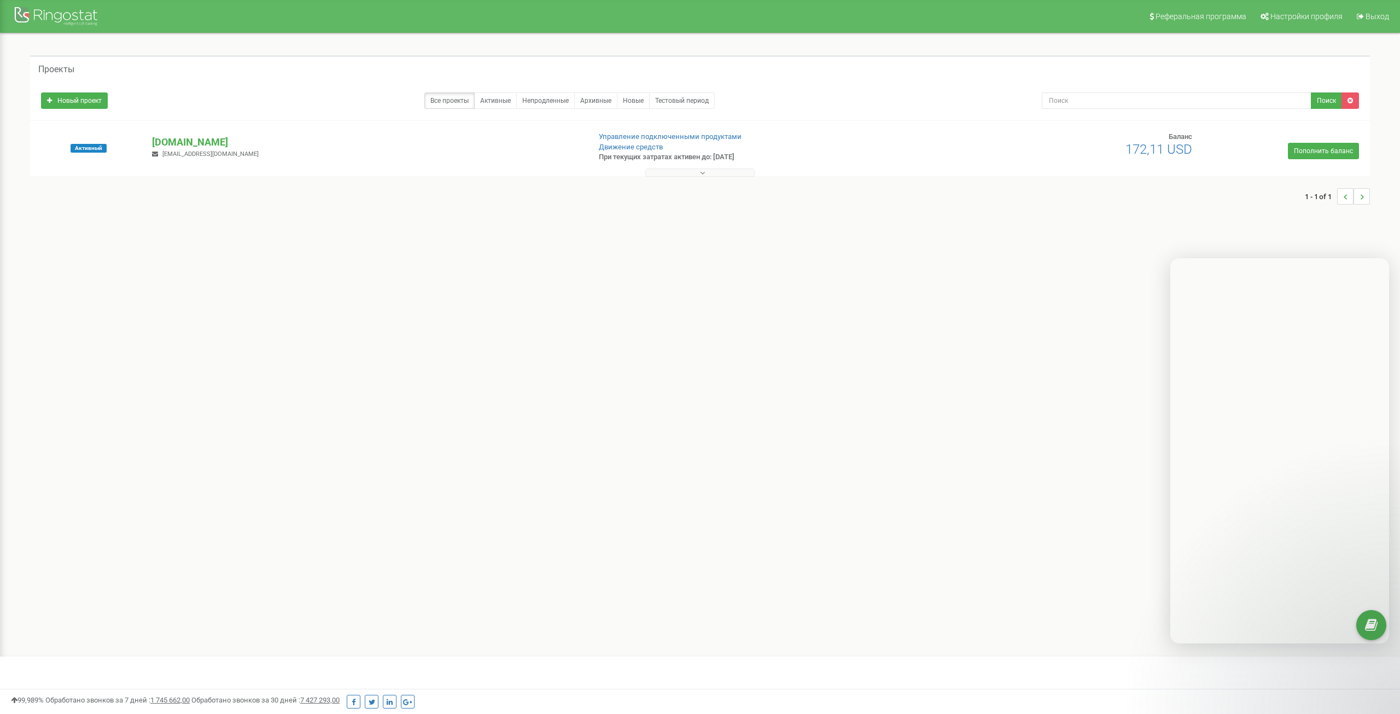  What do you see at coordinates (74, 101) in the screenshot?
I see `a: Новый проект` at bounding box center [74, 101].